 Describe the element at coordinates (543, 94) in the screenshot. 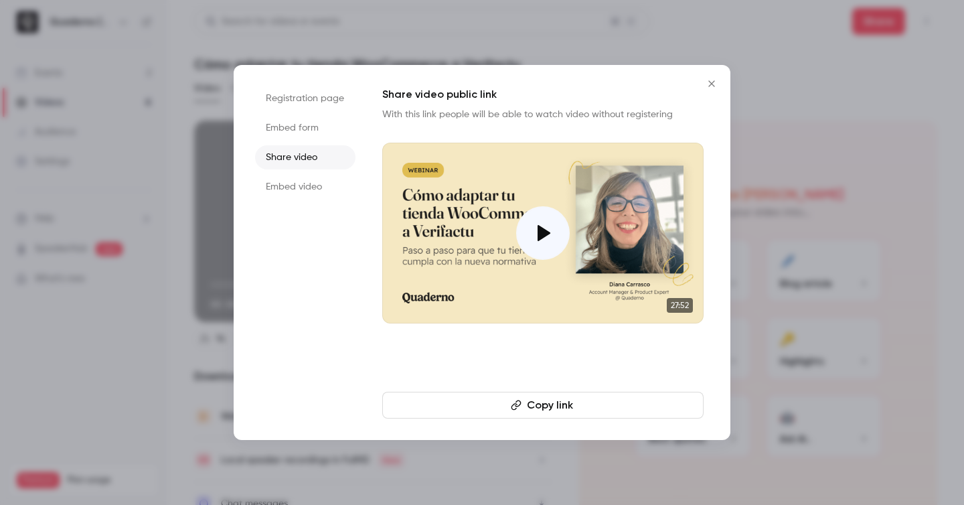

I see `h1: Share video public link` at that location.